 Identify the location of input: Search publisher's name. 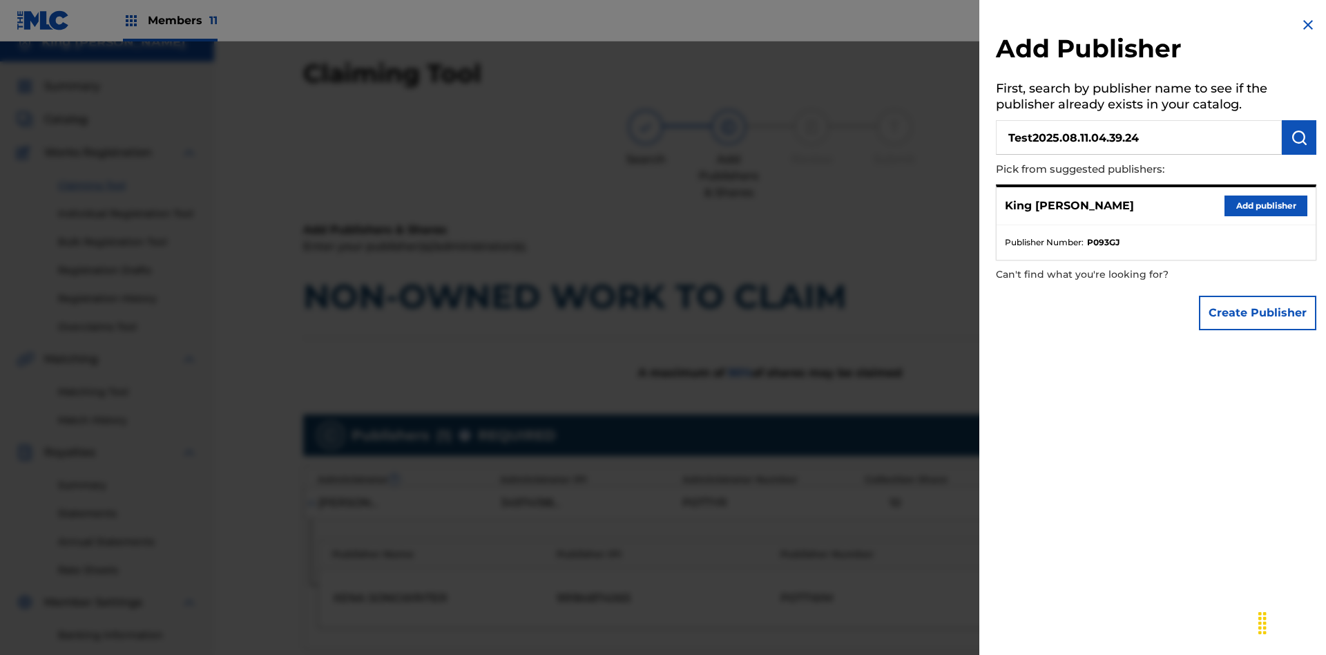
(1139, 137).